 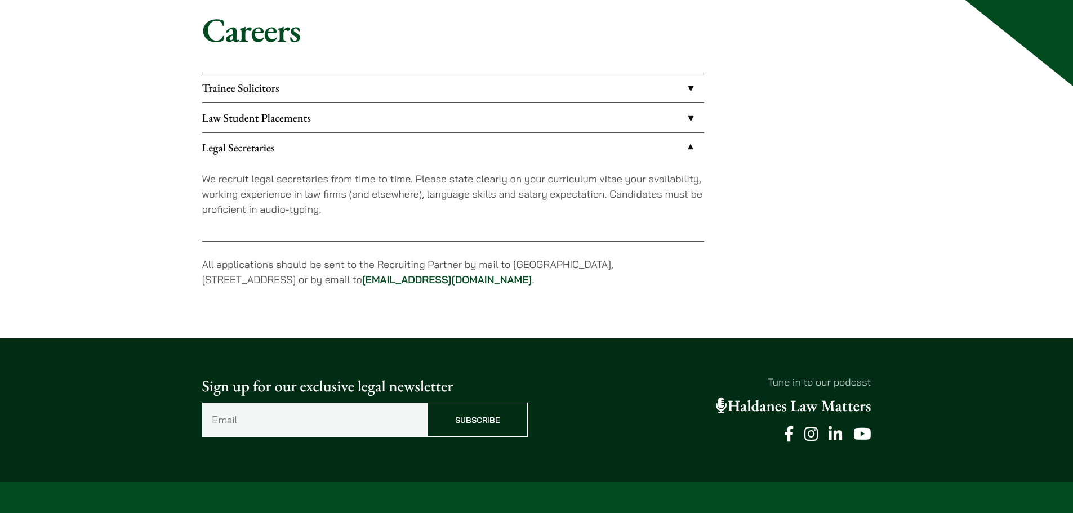 I want to click on a: Law Student Placements, so click(x=453, y=118).